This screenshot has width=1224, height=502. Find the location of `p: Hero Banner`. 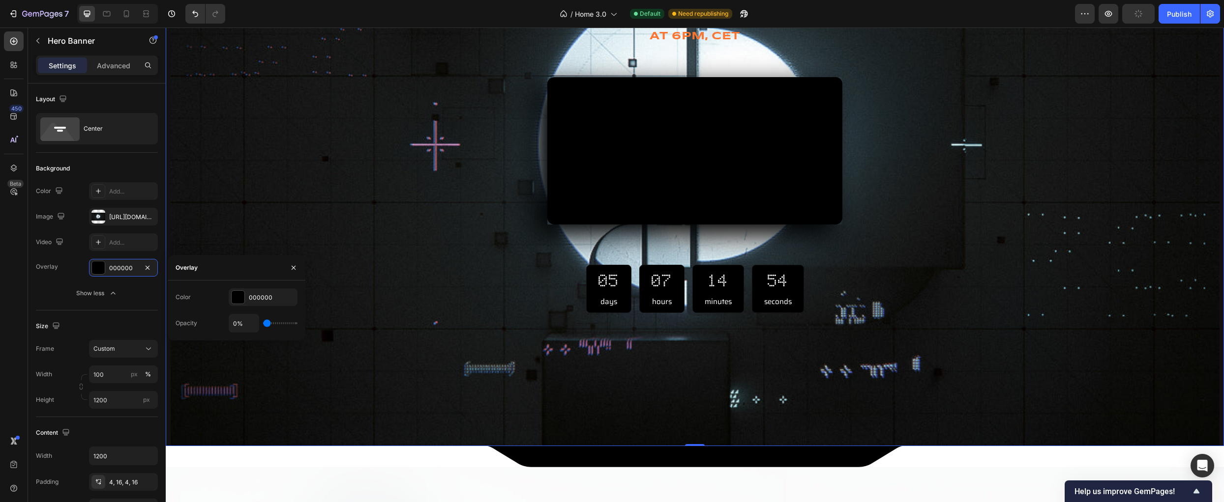

p: Hero Banner is located at coordinates (89, 41).